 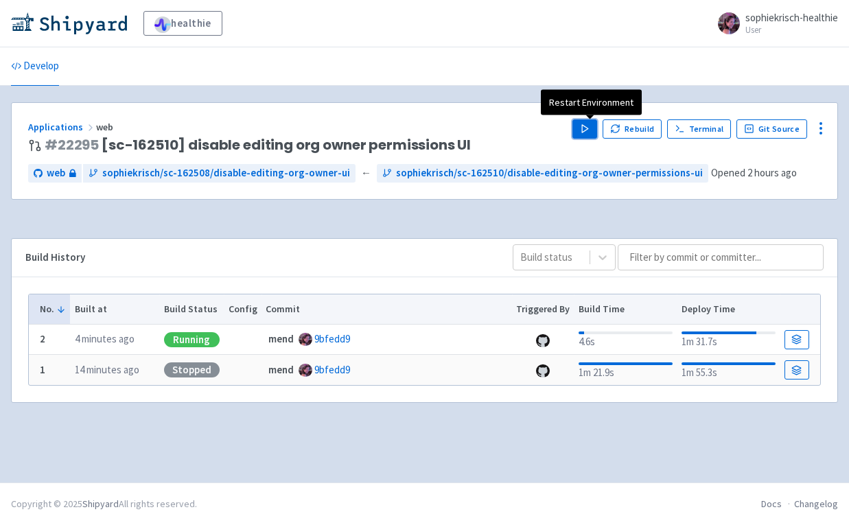 What do you see at coordinates (107, 369) in the screenshot?
I see `time: 14 minutes ago` at bounding box center [107, 369].